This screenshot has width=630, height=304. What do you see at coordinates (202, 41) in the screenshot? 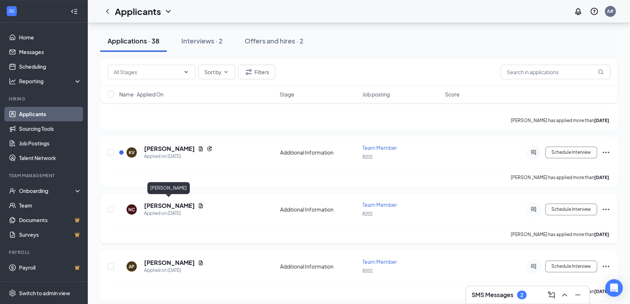
I see `div: Interviews · 2` at bounding box center [202, 41].